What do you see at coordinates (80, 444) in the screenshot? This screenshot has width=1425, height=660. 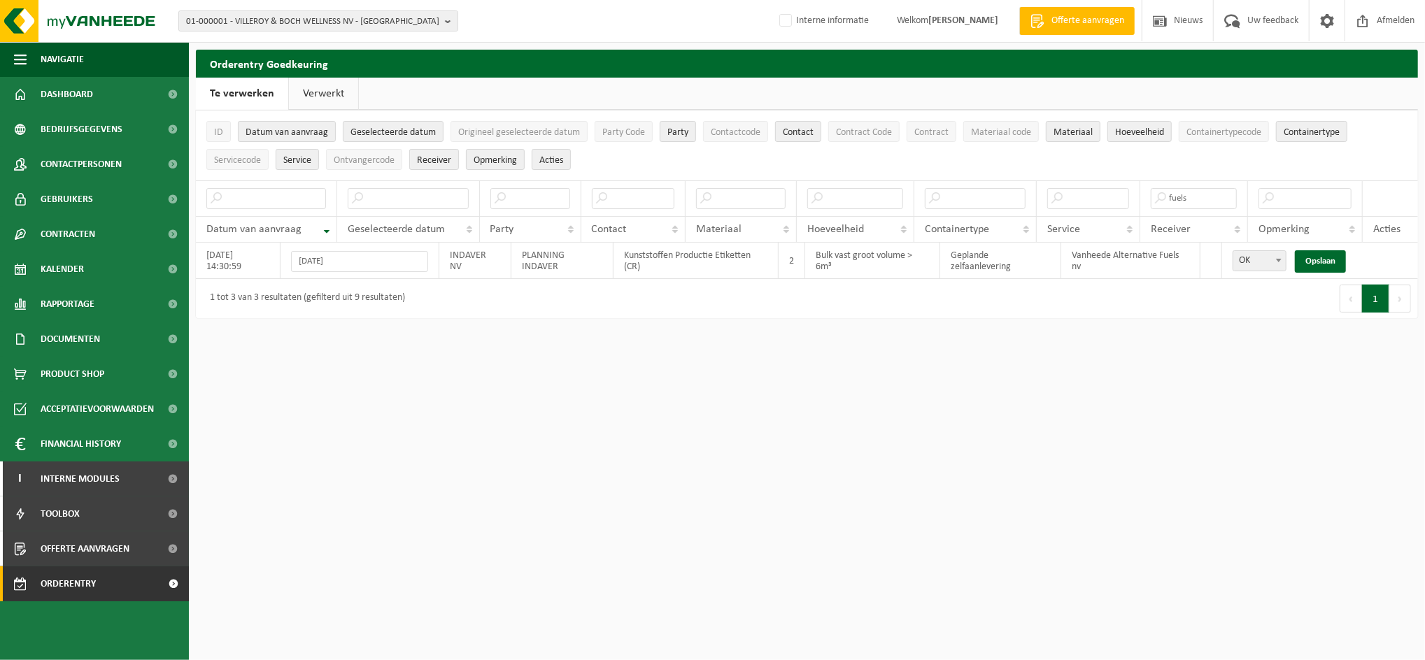 I see `span: Financial History` at bounding box center [80, 444].